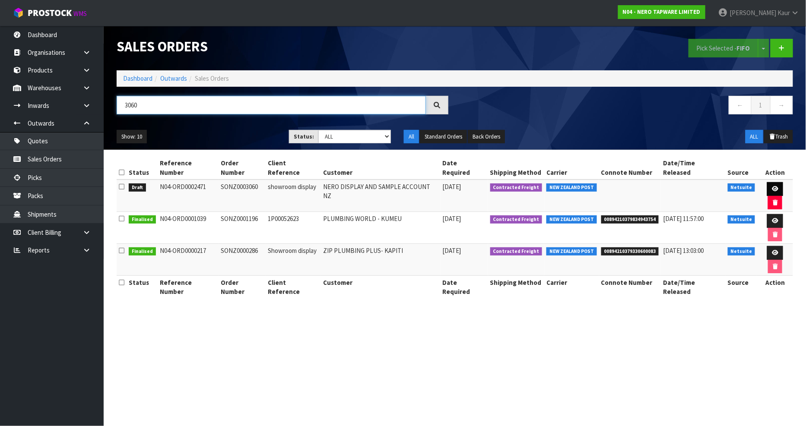 Image resolution: width=806 pixels, height=426 pixels. Describe the element at coordinates (283, 47) in the screenshot. I see `h1: Sales Orders` at that location.